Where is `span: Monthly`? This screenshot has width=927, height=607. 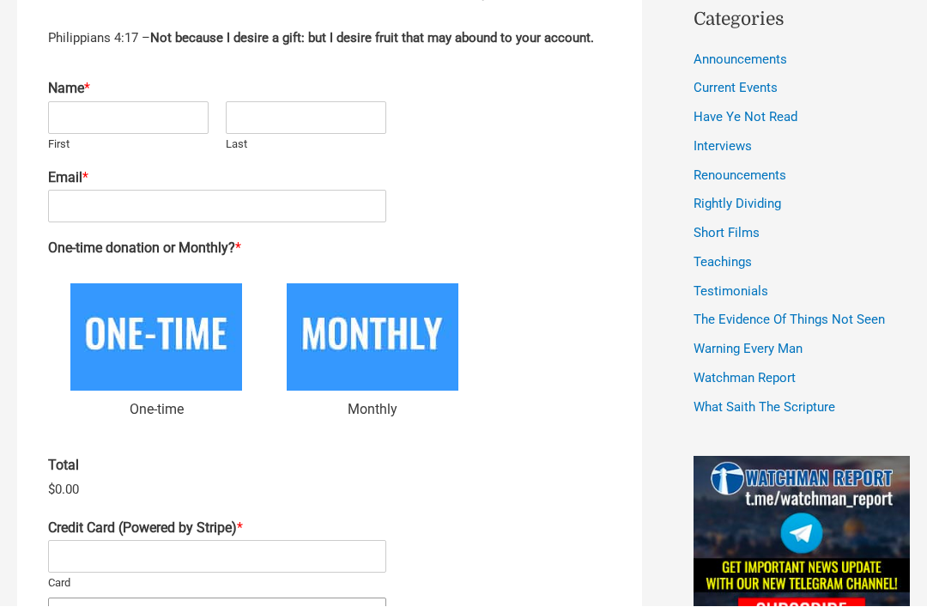 span: Monthly is located at coordinates (373, 410).